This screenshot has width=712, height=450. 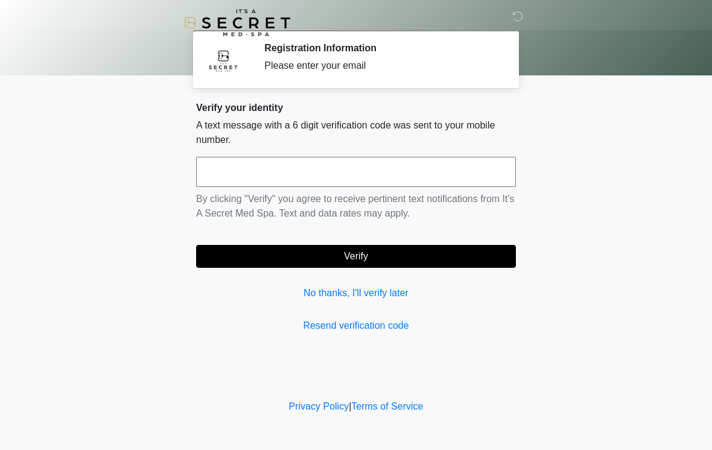 I want to click on div: Please enter your email, so click(x=381, y=66).